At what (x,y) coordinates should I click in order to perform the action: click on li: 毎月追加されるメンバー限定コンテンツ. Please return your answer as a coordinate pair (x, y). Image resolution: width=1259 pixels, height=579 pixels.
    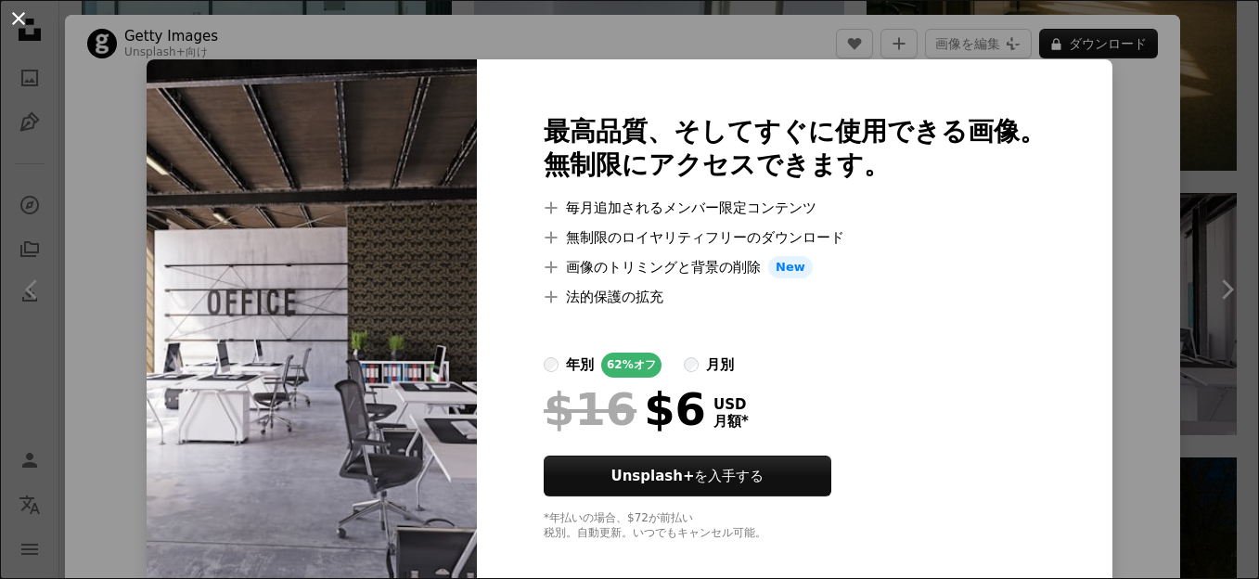
    Looking at the image, I should click on (794, 208).